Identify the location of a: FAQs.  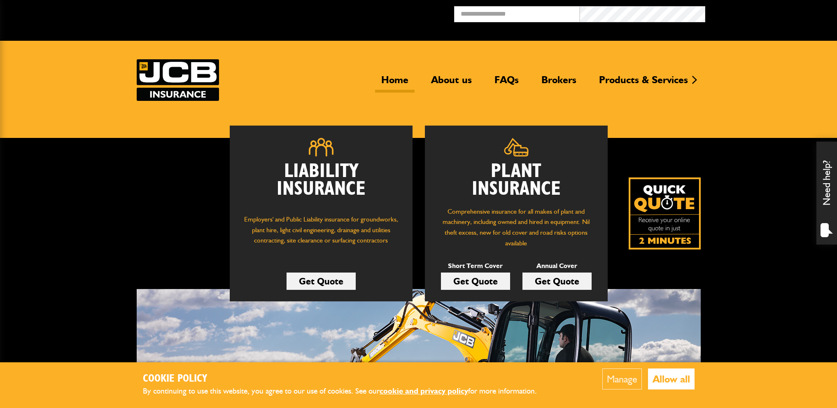
(506, 83).